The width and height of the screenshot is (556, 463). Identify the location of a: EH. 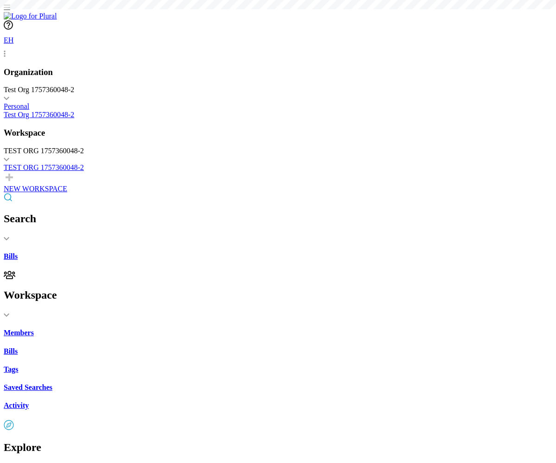
(278, 44).